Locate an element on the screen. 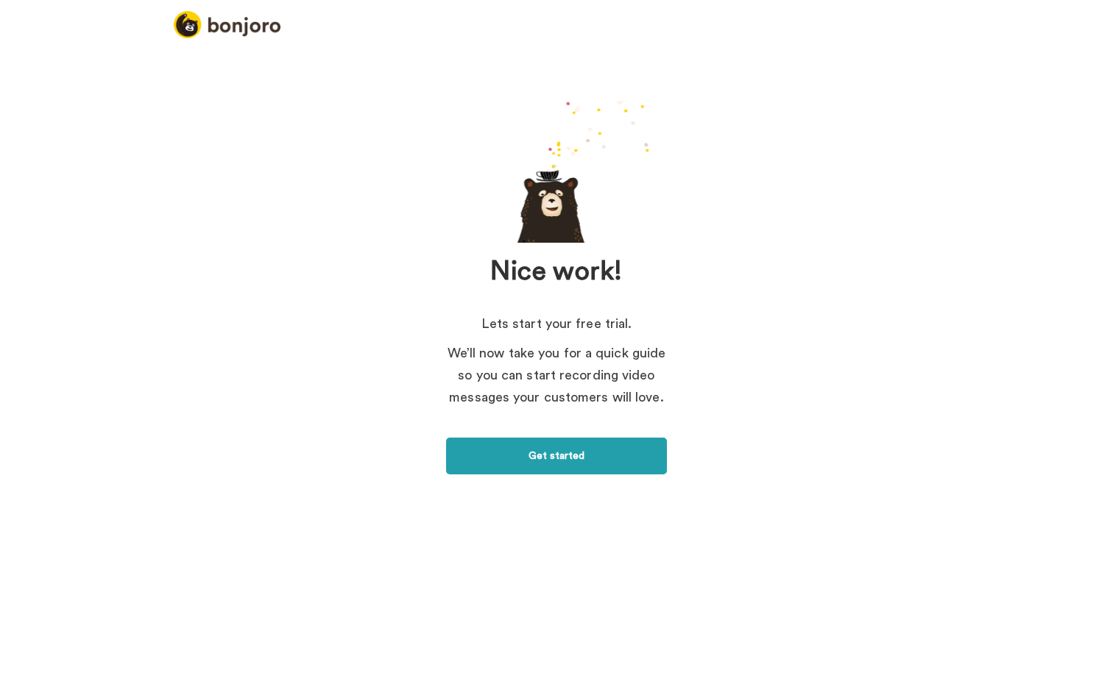 The width and height of the screenshot is (1113, 695). h1: Nice work! is located at coordinates (556, 272).